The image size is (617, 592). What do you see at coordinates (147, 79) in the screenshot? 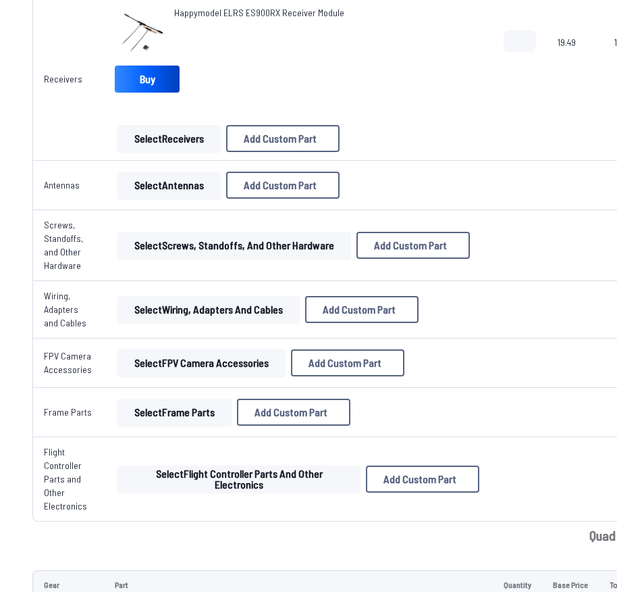
I see `a: Buy` at bounding box center [147, 79].